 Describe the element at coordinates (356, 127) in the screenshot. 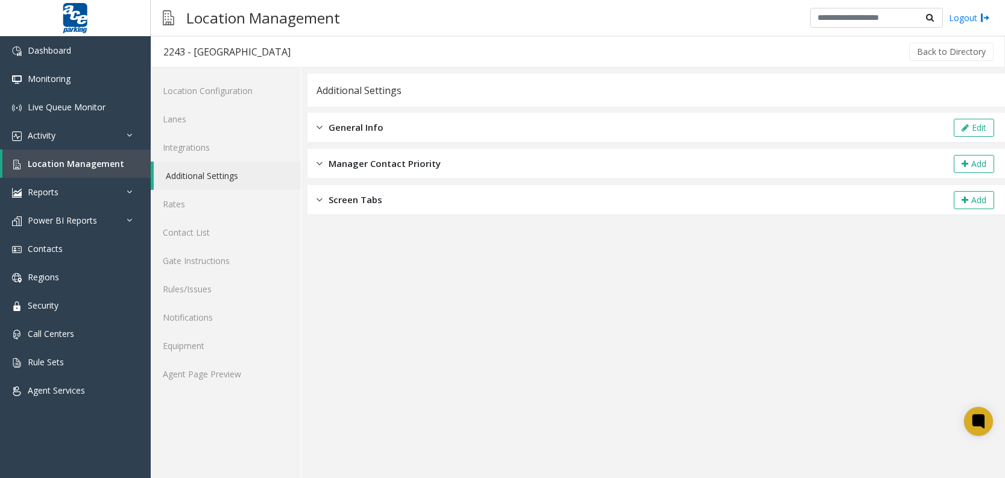

I see `span: General Info` at that location.